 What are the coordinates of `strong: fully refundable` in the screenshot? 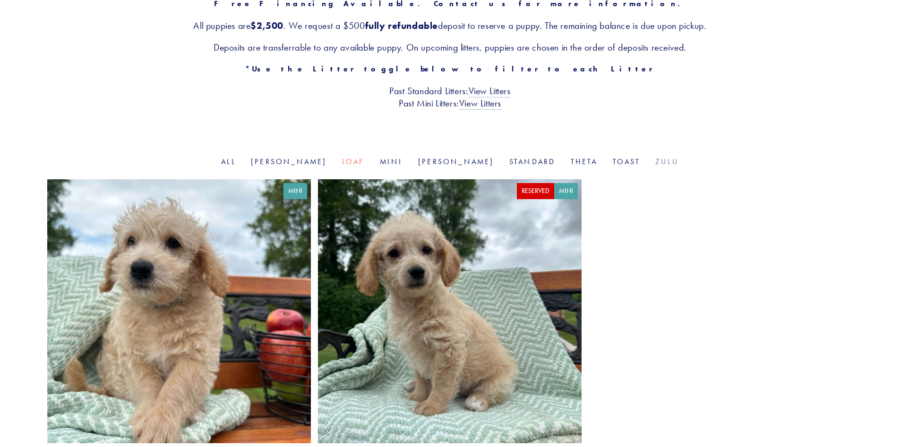 It's located at (402, 26).